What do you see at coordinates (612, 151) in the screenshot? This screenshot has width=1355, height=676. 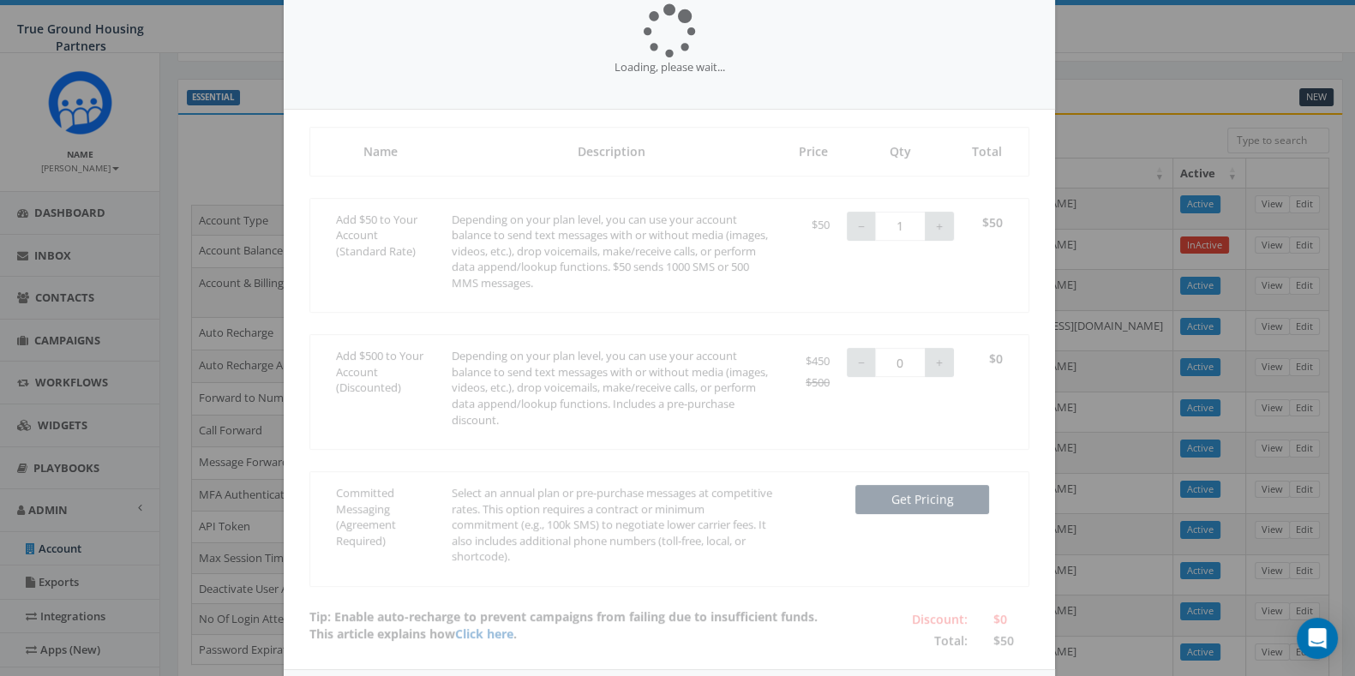 I see `h5: Description` at bounding box center [612, 151].